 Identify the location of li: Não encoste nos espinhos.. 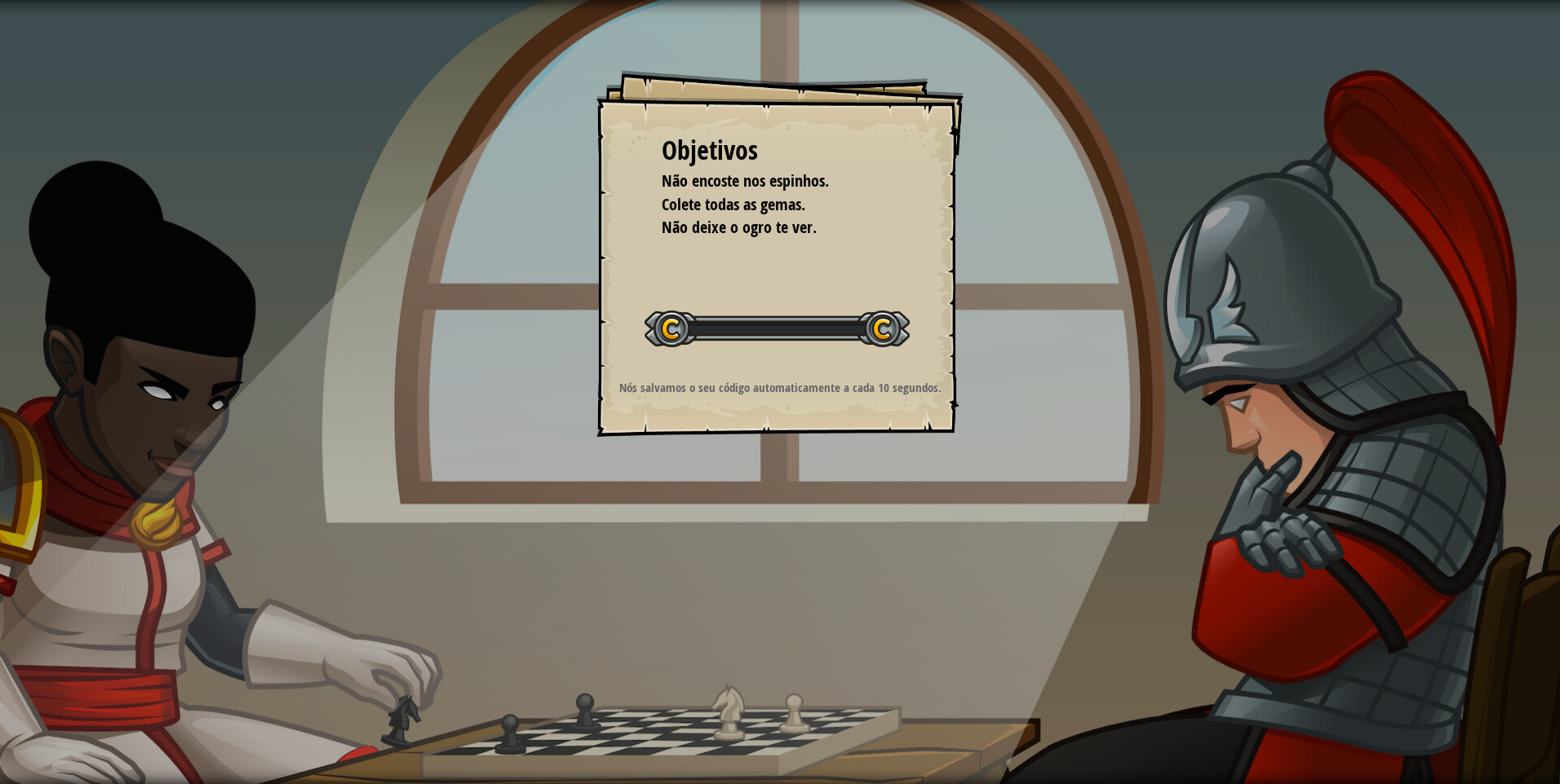
(768, 181).